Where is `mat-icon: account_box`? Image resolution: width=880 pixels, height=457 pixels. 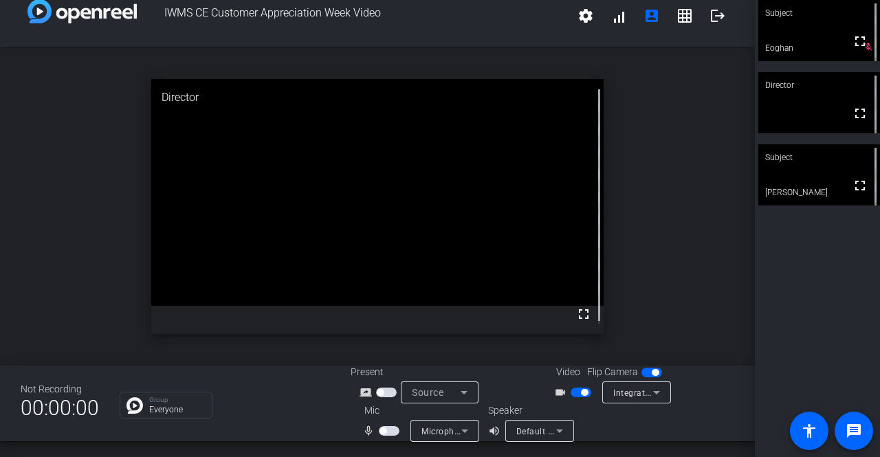 mat-icon: account_box is located at coordinates (651, 16).